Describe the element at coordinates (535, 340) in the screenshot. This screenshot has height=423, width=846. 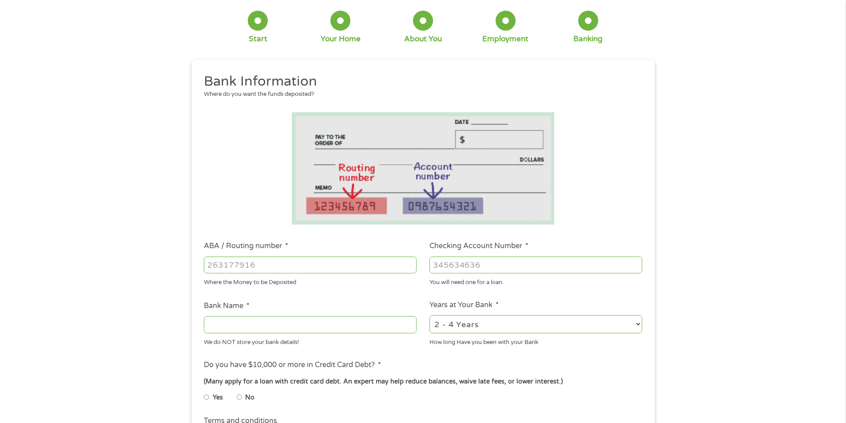
I see `div: How long Have you been with your Bank` at that location.